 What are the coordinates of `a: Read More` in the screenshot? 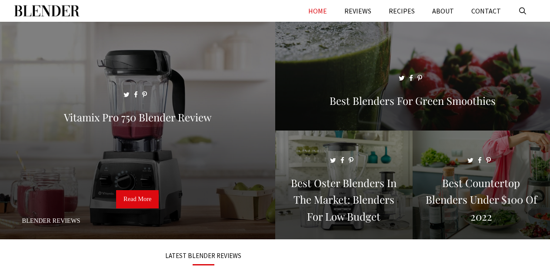 It's located at (137, 199).